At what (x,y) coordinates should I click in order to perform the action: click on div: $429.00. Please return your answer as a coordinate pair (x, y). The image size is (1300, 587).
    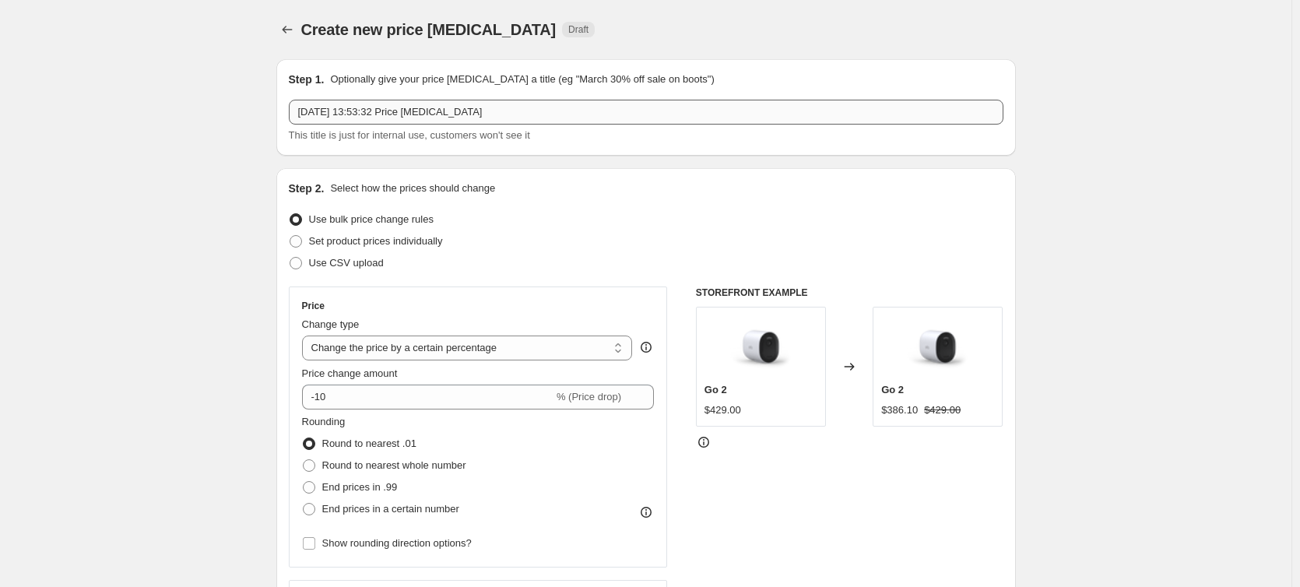
    Looking at the image, I should click on (722, 410).